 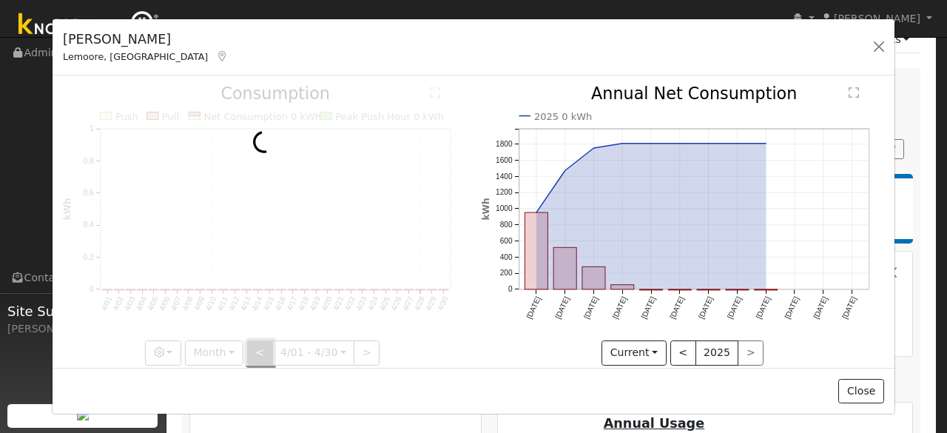 I want to click on text: 1800, so click(x=504, y=143).